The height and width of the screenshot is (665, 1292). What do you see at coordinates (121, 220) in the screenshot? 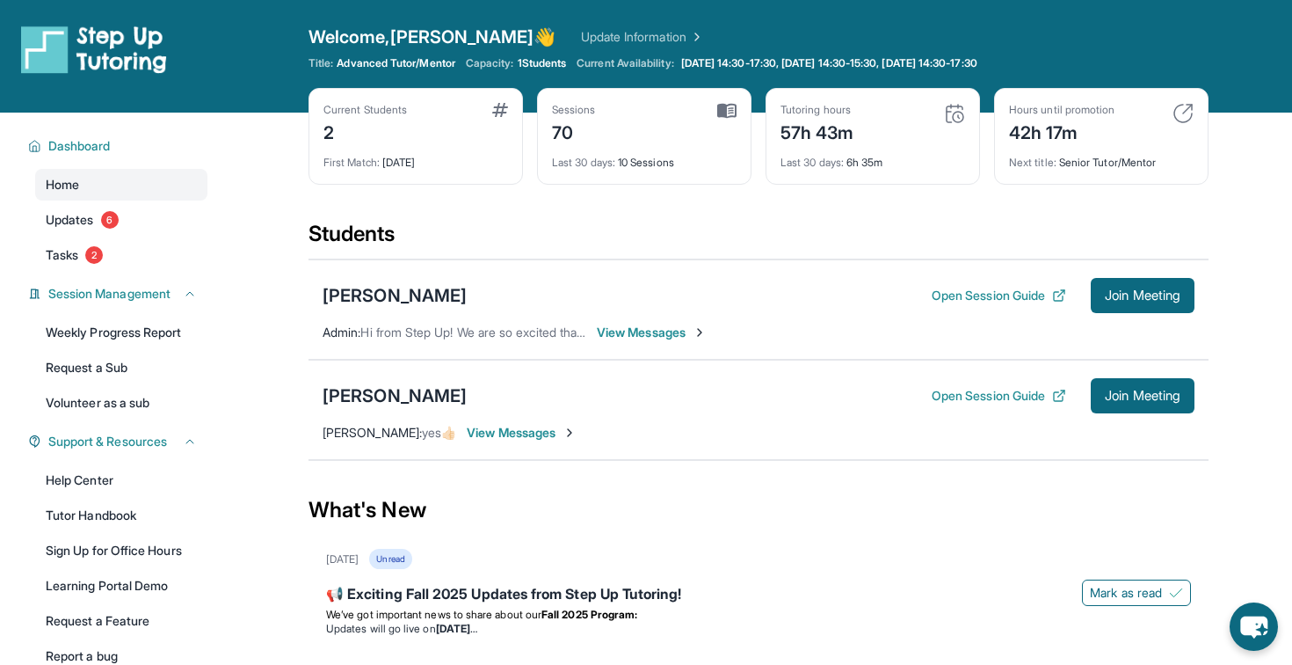
I see `a: Updates6` at bounding box center [121, 220].